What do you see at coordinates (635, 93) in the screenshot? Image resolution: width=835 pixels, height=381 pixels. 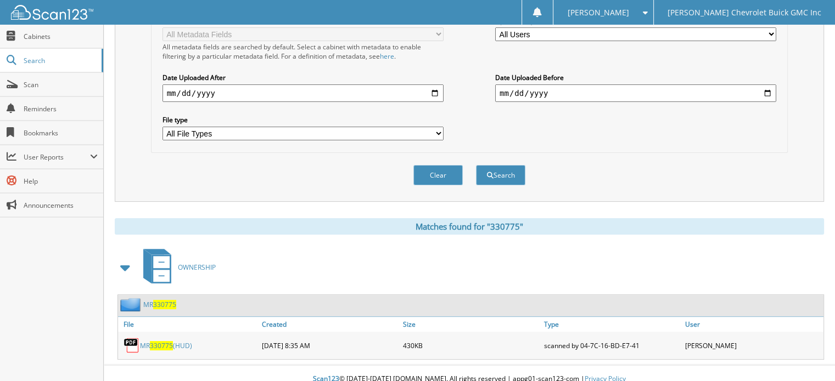 I see `input: end` at bounding box center [635, 93].